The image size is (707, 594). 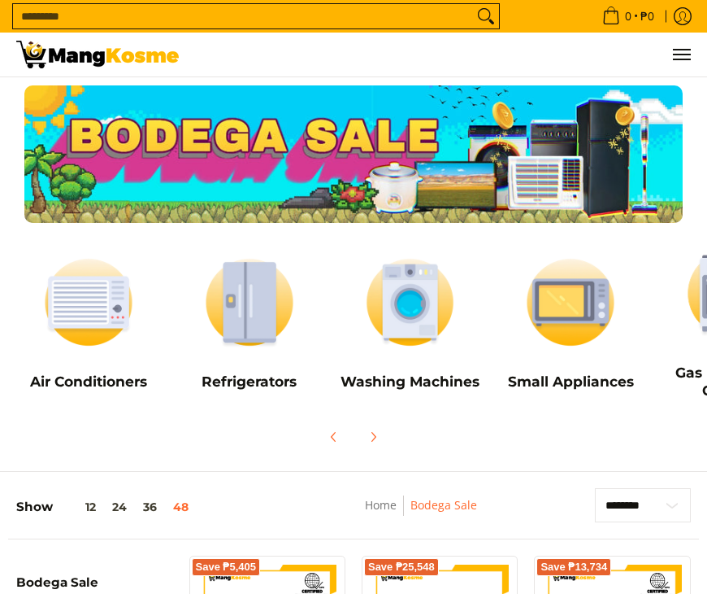 What do you see at coordinates (89, 302) in the screenshot?
I see `img: Air Conditioners` at bounding box center [89, 302].